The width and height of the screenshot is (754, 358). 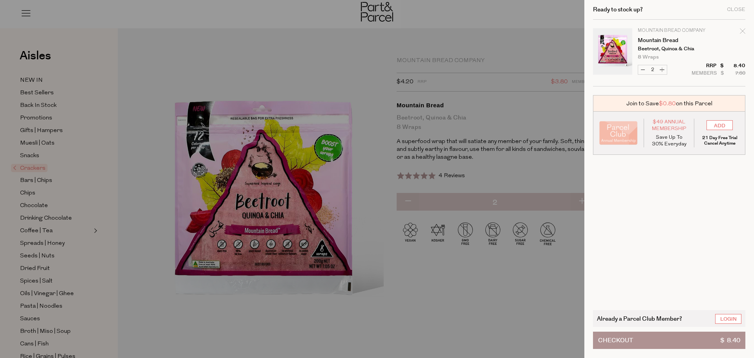 I want to click on span: 8 Wraps, so click(x=648, y=57).